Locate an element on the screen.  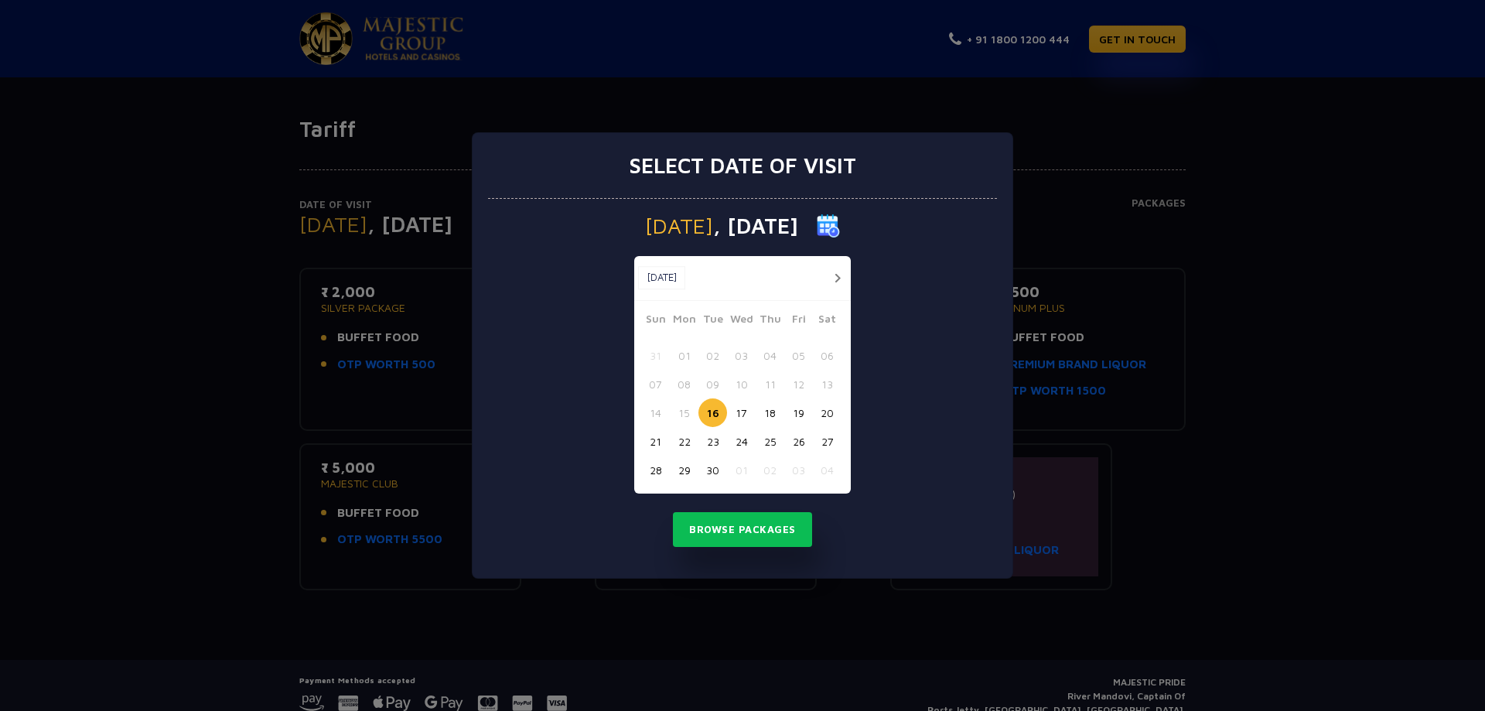
span: Wed is located at coordinates (741, 321).